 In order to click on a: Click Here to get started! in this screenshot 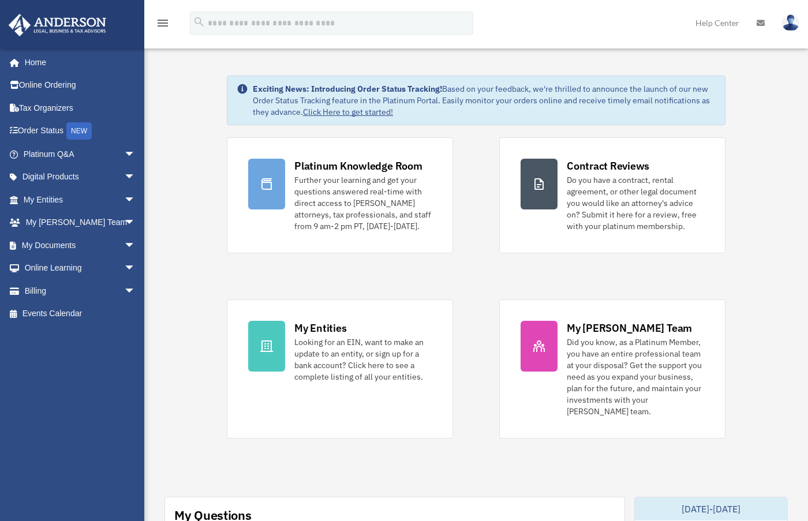, I will do `click(348, 112)`.